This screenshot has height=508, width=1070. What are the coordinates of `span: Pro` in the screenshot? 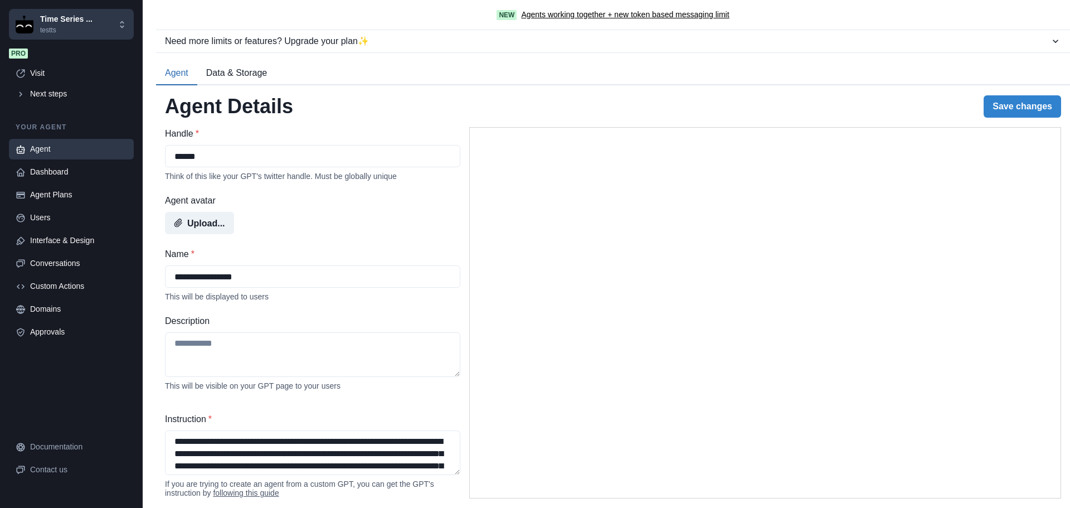 It's located at (18, 54).